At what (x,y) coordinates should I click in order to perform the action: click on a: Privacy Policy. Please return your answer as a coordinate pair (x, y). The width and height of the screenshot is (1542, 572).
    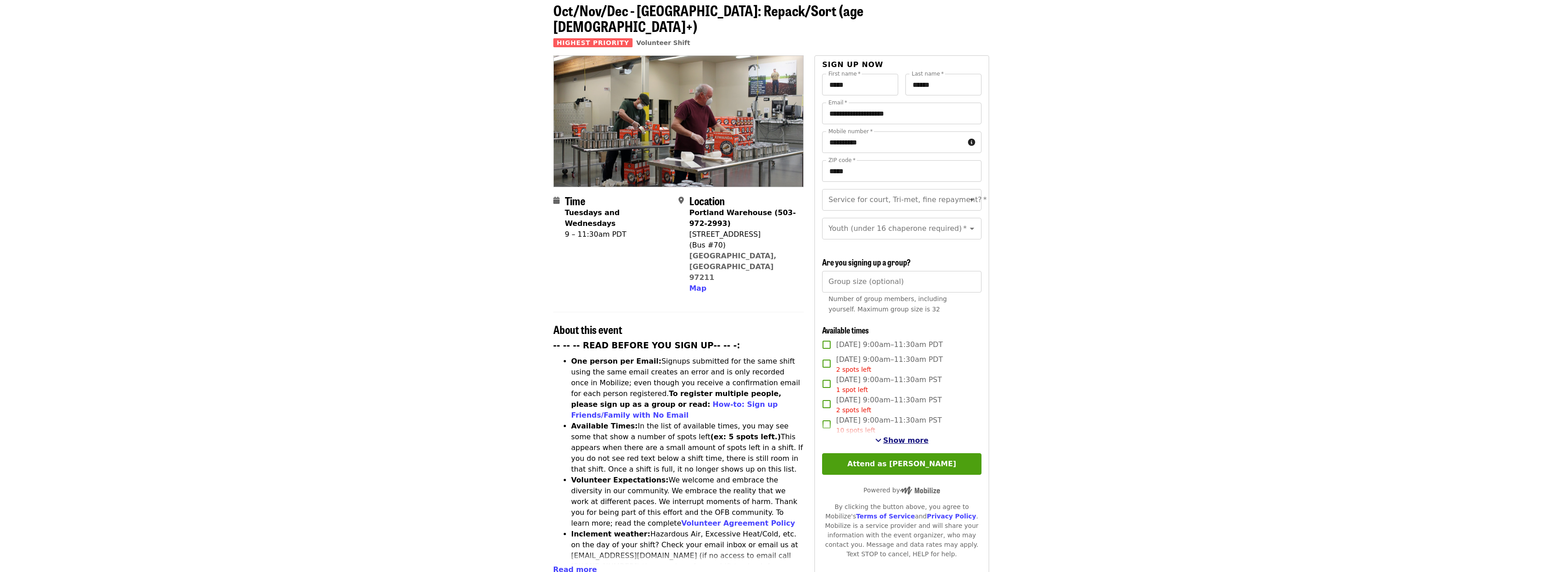
    Looking at the image, I should click on (951, 516).